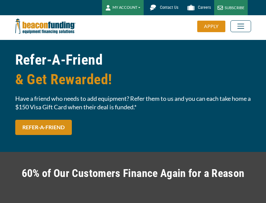 The width and height of the screenshot is (266, 203). Describe the element at coordinates (45, 26) in the screenshot. I see `img: Beacon Funding Corporation logo` at that location.